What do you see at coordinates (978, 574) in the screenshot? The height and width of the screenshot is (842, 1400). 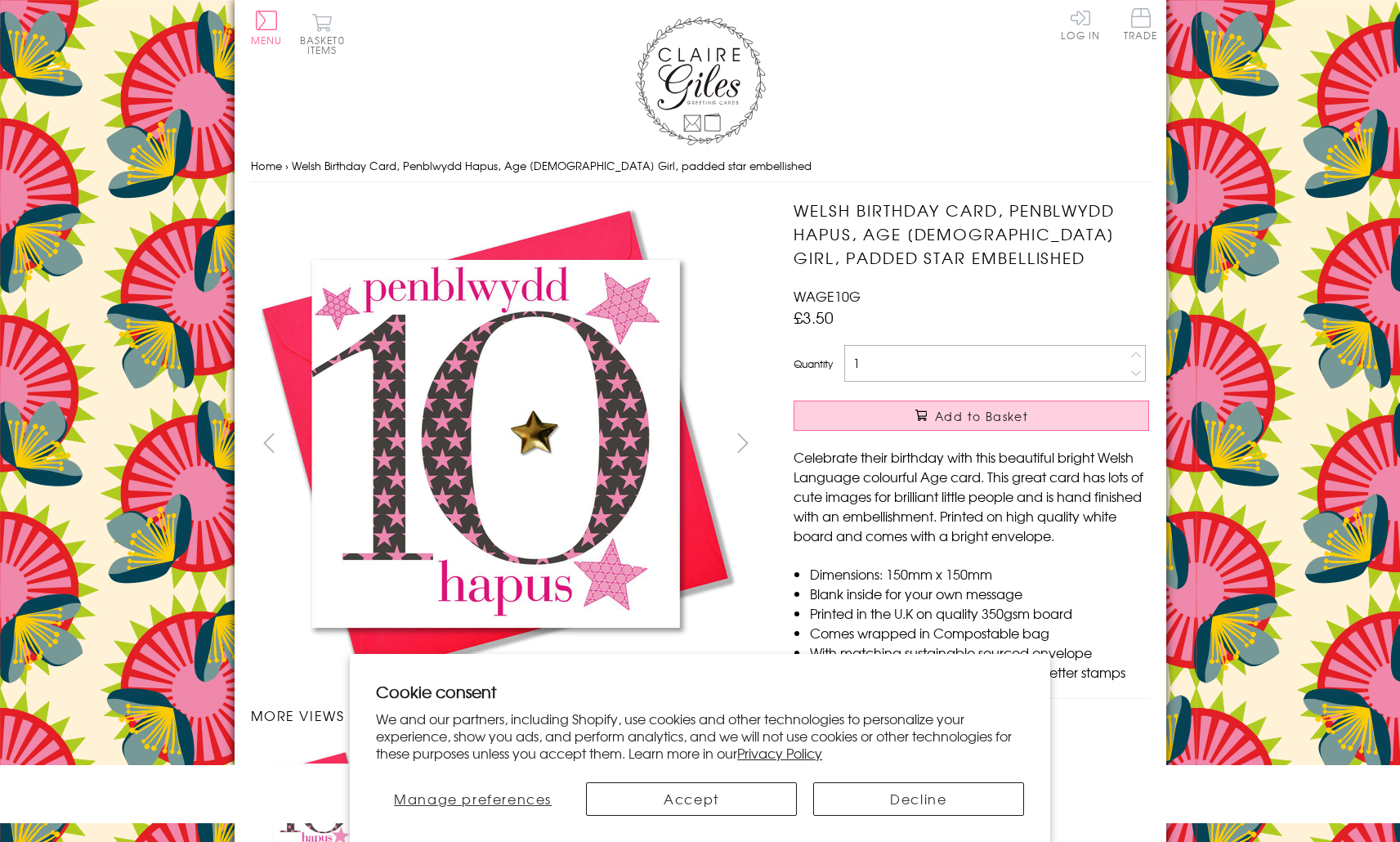 I see `li: Dimensions: 150mm x 150mm` at bounding box center [978, 574].